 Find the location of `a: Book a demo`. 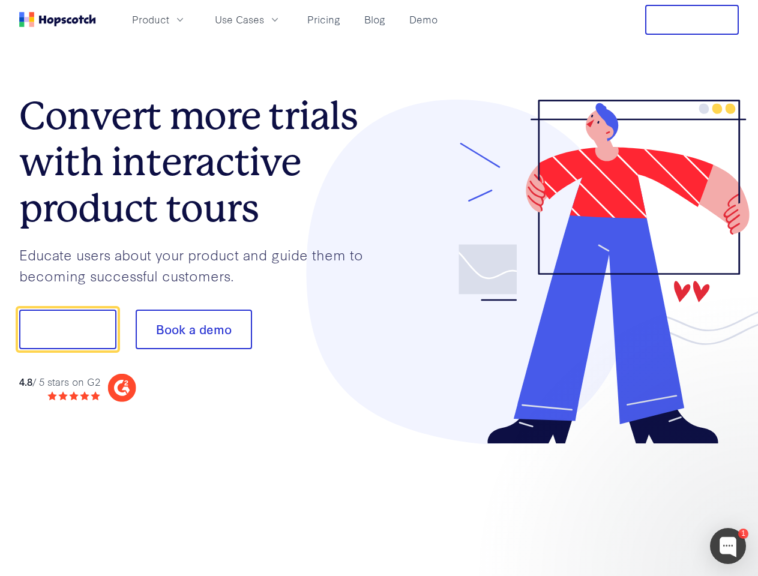

a: Book a demo is located at coordinates (194, 329).